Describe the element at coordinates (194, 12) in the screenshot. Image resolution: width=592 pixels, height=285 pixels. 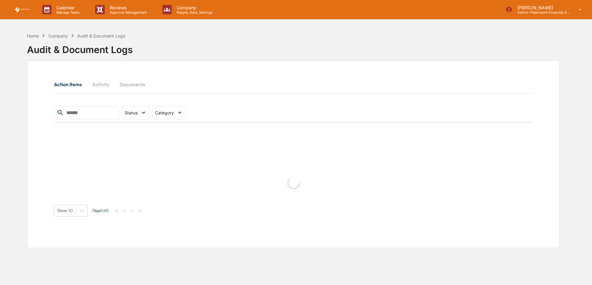
I see `p: People, Data, Settings` at that location.